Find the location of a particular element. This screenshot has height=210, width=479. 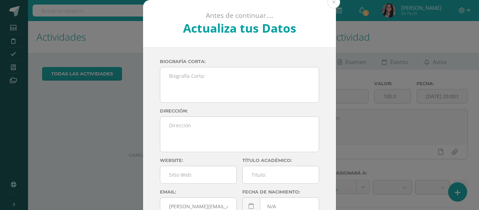

p: Antes de continuar.... is located at coordinates (239, 15).